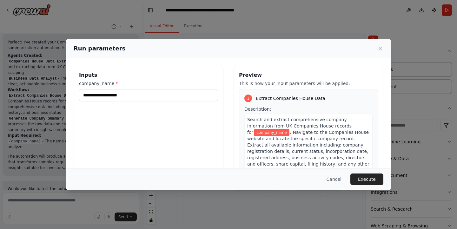 The image size is (457, 229). Describe the element at coordinates (149, 84) in the screenshot. I see `label: company_name` at that location.